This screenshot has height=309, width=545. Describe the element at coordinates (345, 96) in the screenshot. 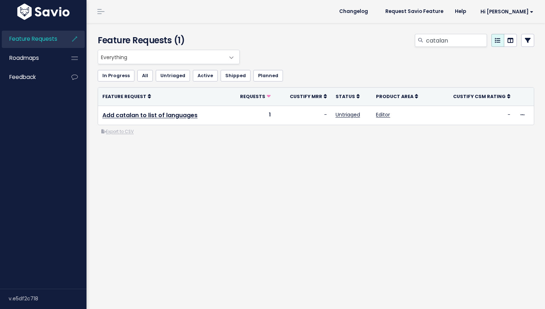

I see `span: Status` at that location.